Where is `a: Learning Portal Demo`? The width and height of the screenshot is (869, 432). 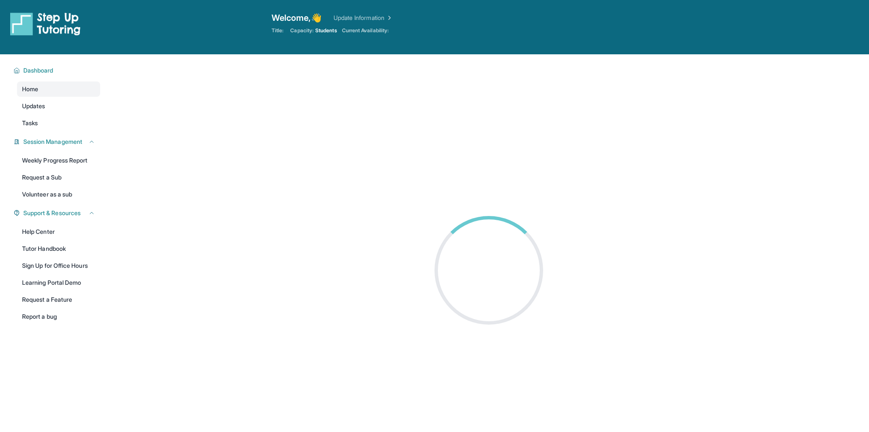 a: Learning Portal Demo is located at coordinates (59, 283).